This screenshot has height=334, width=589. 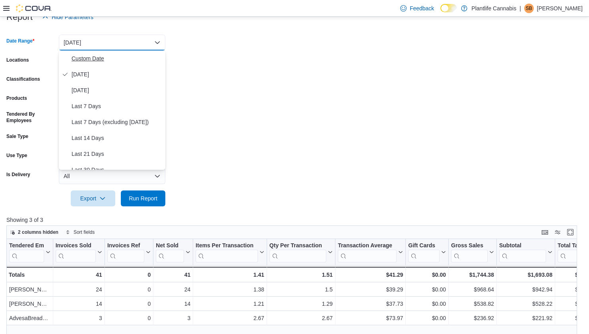 I want to click on label: Date Range, so click(x=20, y=41).